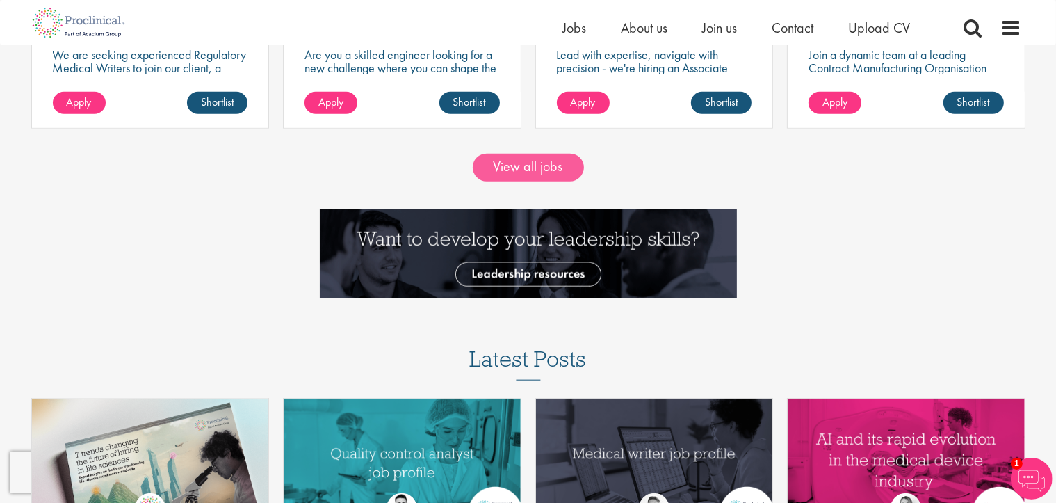 The image size is (1056, 503). Describe the element at coordinates (906, 81) in the screenshot. I see `p: Join a dynamic team at a leading Contract Manufacturing Organisation (CMO) and contribute to grou...` at that location.